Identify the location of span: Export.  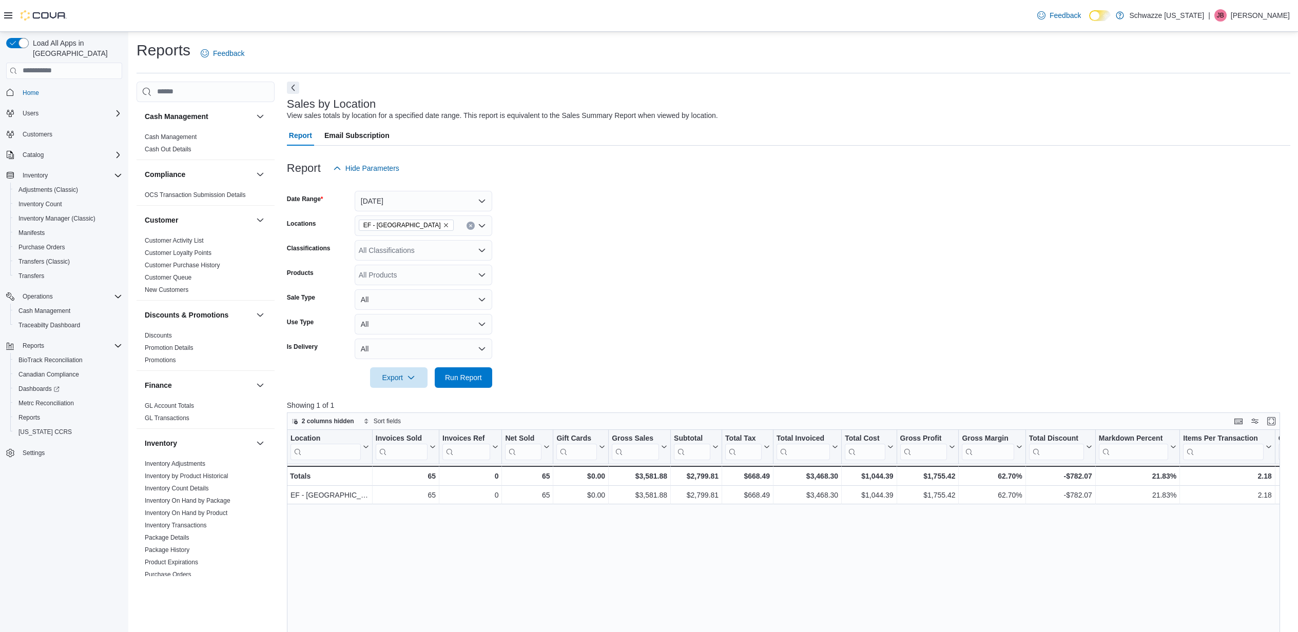
(399, 378).